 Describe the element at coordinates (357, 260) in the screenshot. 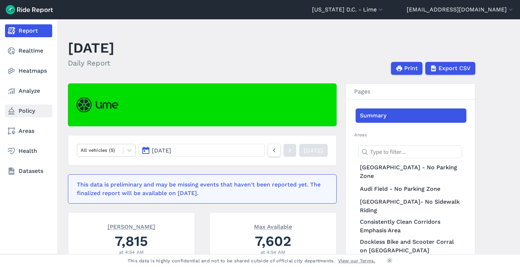

I see `a: View our Terms.` at that location.